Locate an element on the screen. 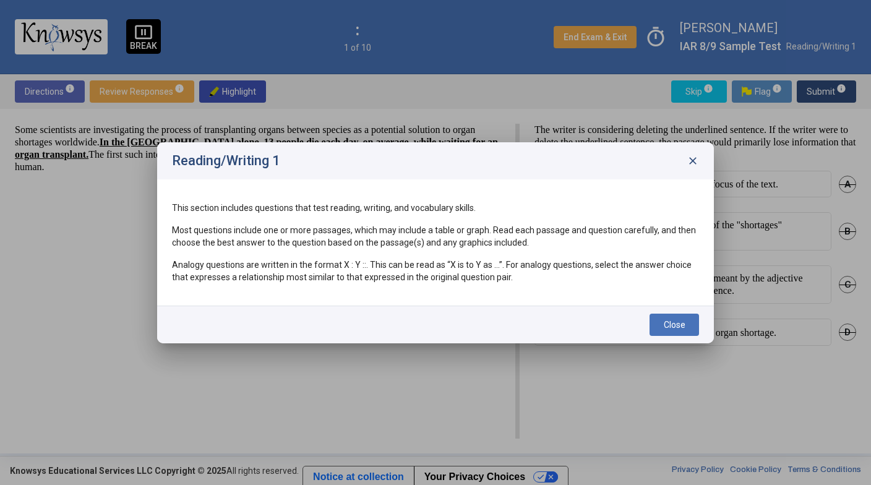 Image resolution: width=871 pixels, height=485 pixels. p: Most questions include one or more passages, which may include a table or graph. Read each passag... is located at coordinates (435, 236).